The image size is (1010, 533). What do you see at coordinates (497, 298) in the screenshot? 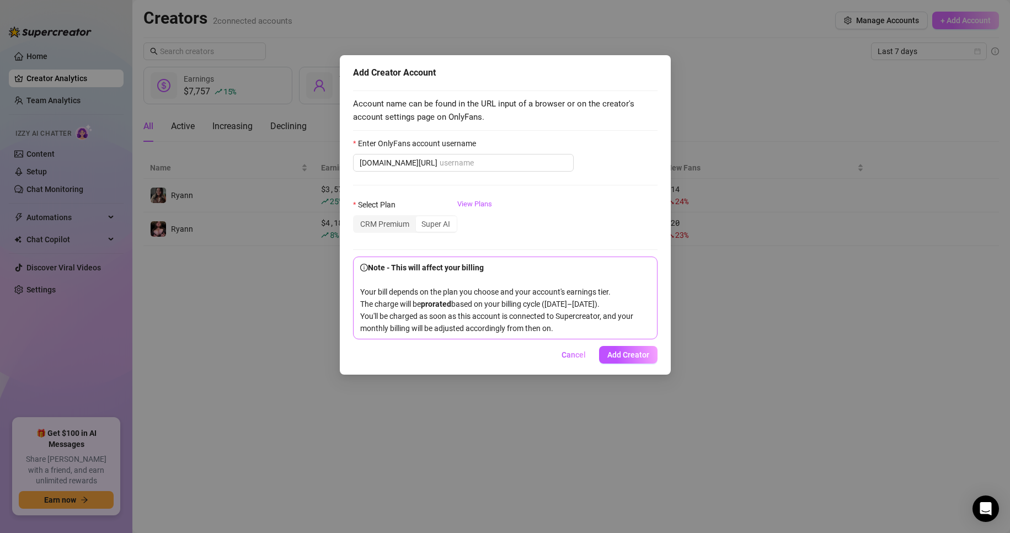
I see `span: Your bill depends on the plan you choose and your account's earnings tier. The charge will be bas...` at bounding box center [497, 298].